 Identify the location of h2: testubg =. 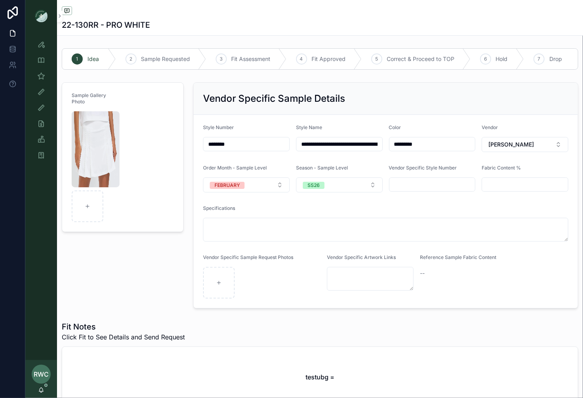
(320, 377).